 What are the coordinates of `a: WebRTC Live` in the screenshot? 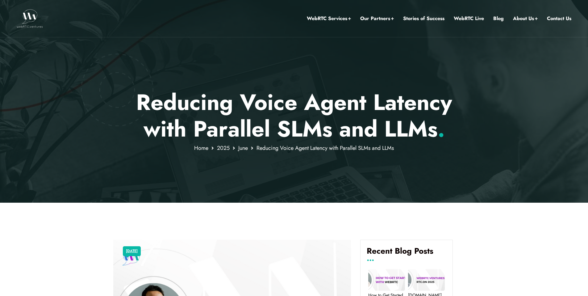 It's located at (469, 19).